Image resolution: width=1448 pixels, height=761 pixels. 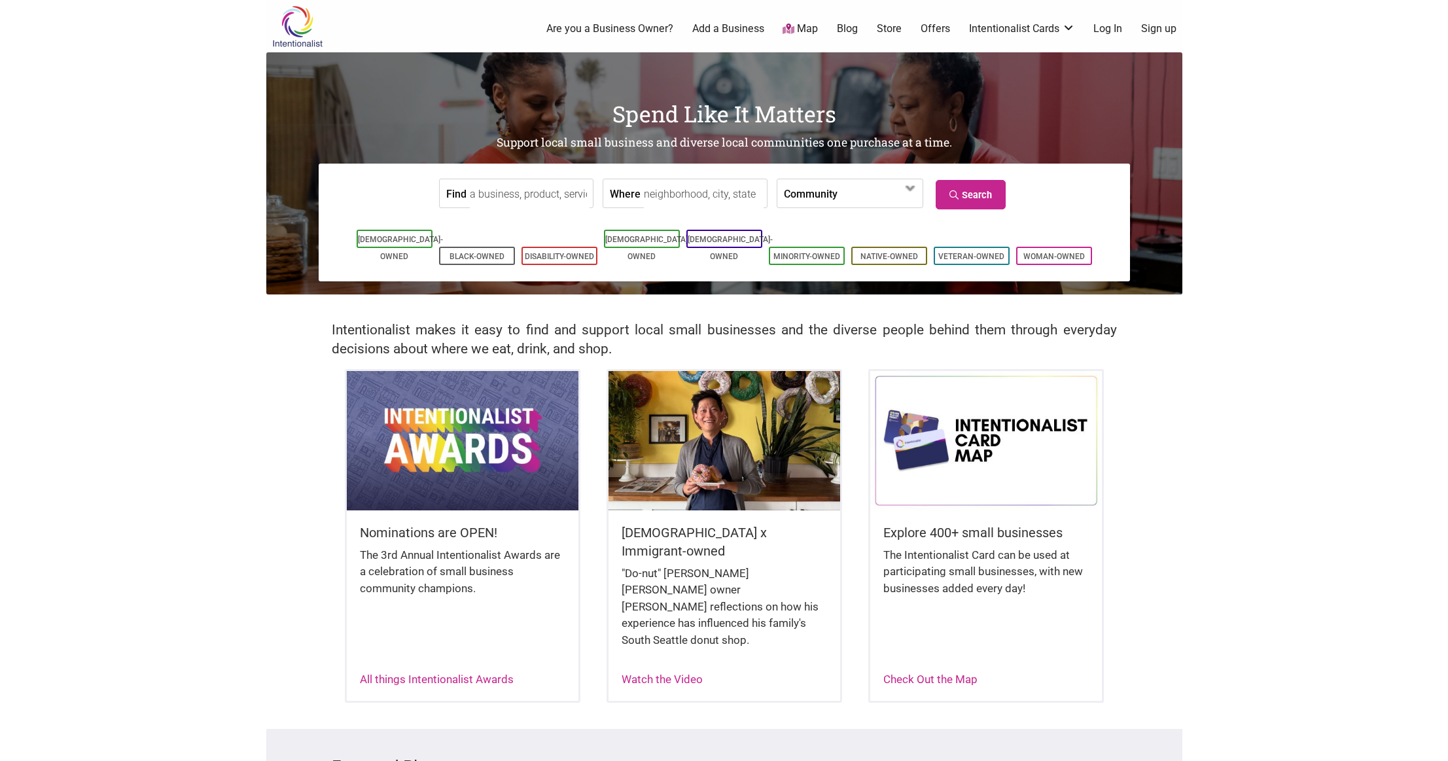 I want to click on img: Intentionalist, so click(x=297, y=26).